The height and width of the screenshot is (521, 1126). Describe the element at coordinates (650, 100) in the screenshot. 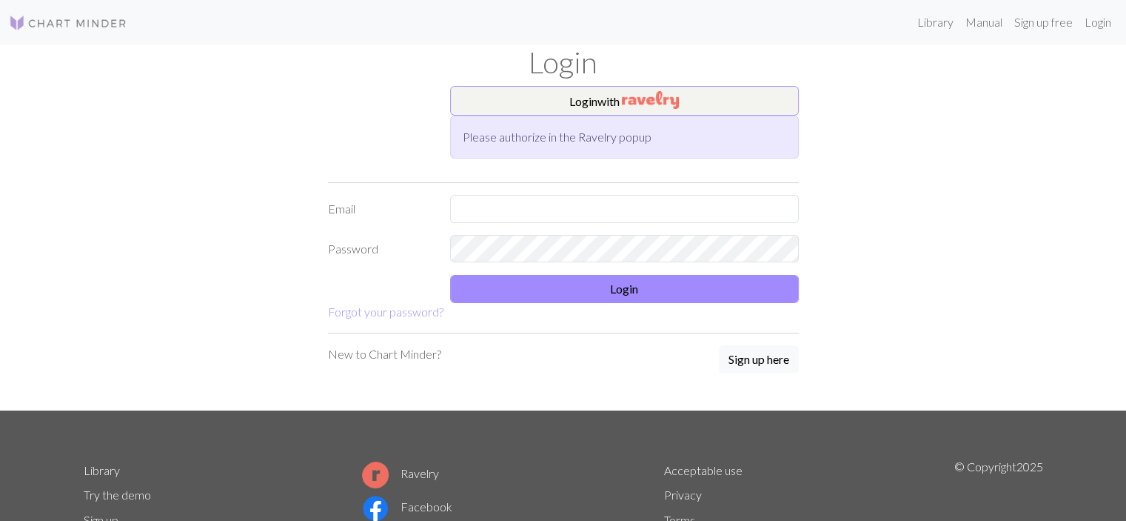

I see `img: Ravelry` at that location.